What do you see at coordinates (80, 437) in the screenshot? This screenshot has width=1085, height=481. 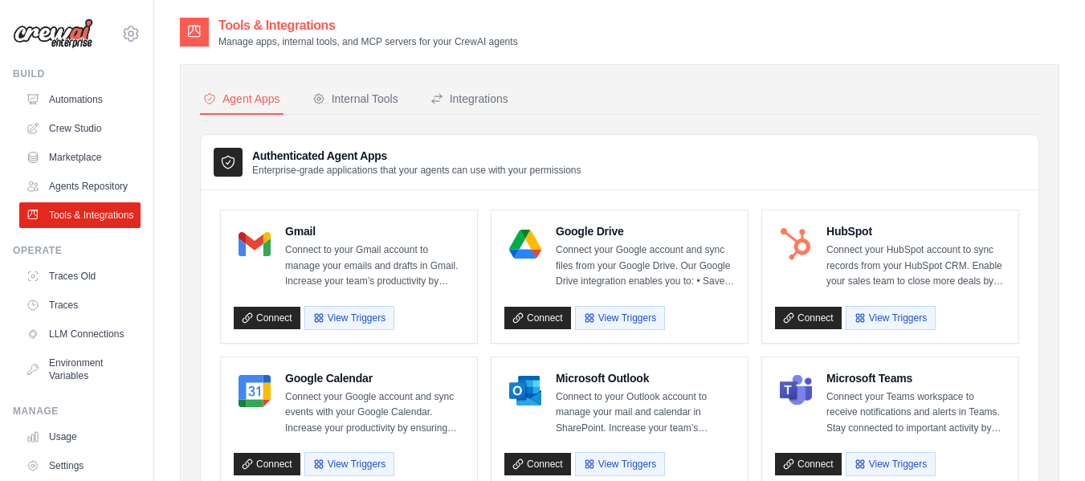 I see `a: Usage` at bounding box center [80, 437].